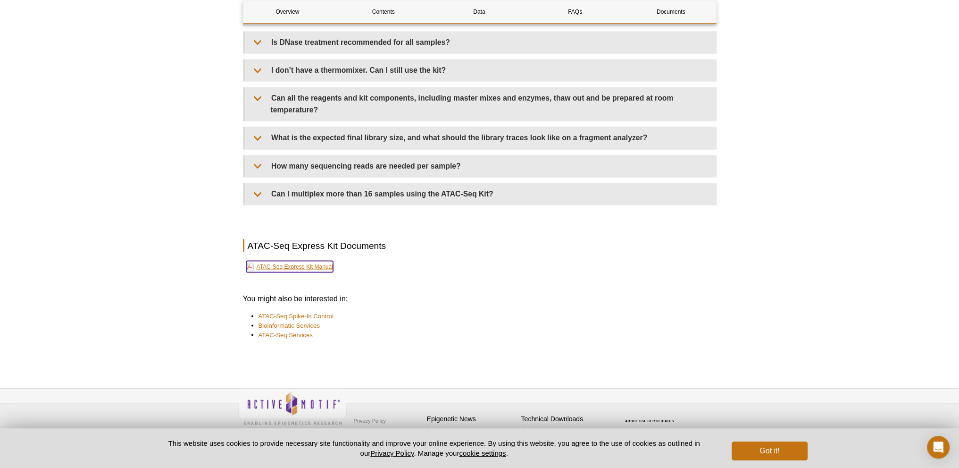  I want to click on a: Contents, so click(384, 12).